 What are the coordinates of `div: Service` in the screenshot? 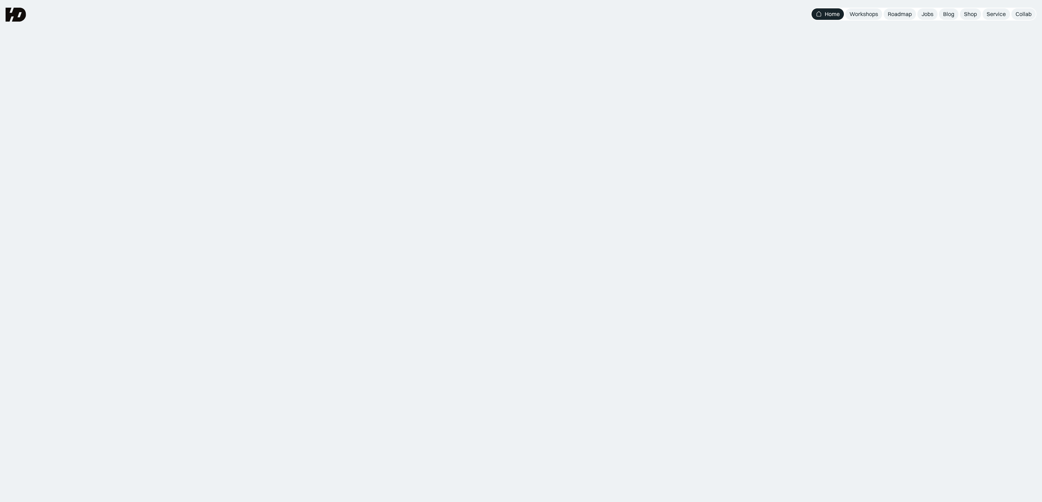 It's located at (997, 14).